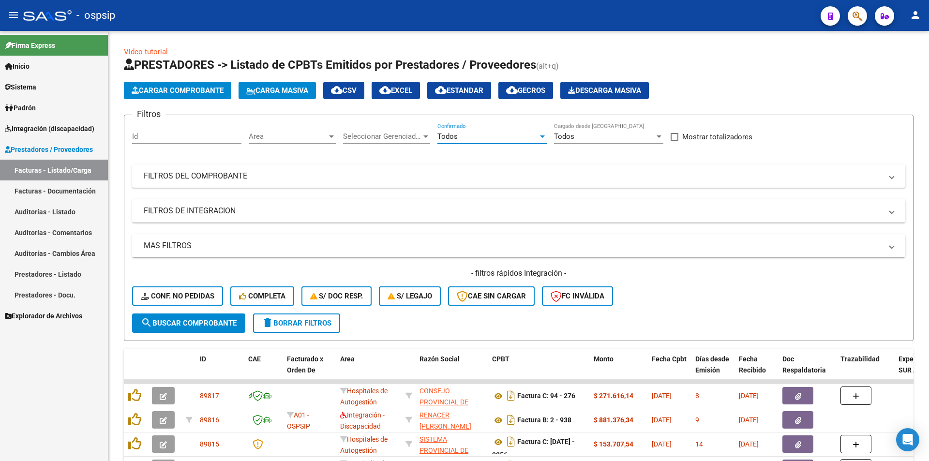  What do you see at coordinates (20, 108) in the screenshot?
I see `span: Padrón` at bounding box center [20, 108].